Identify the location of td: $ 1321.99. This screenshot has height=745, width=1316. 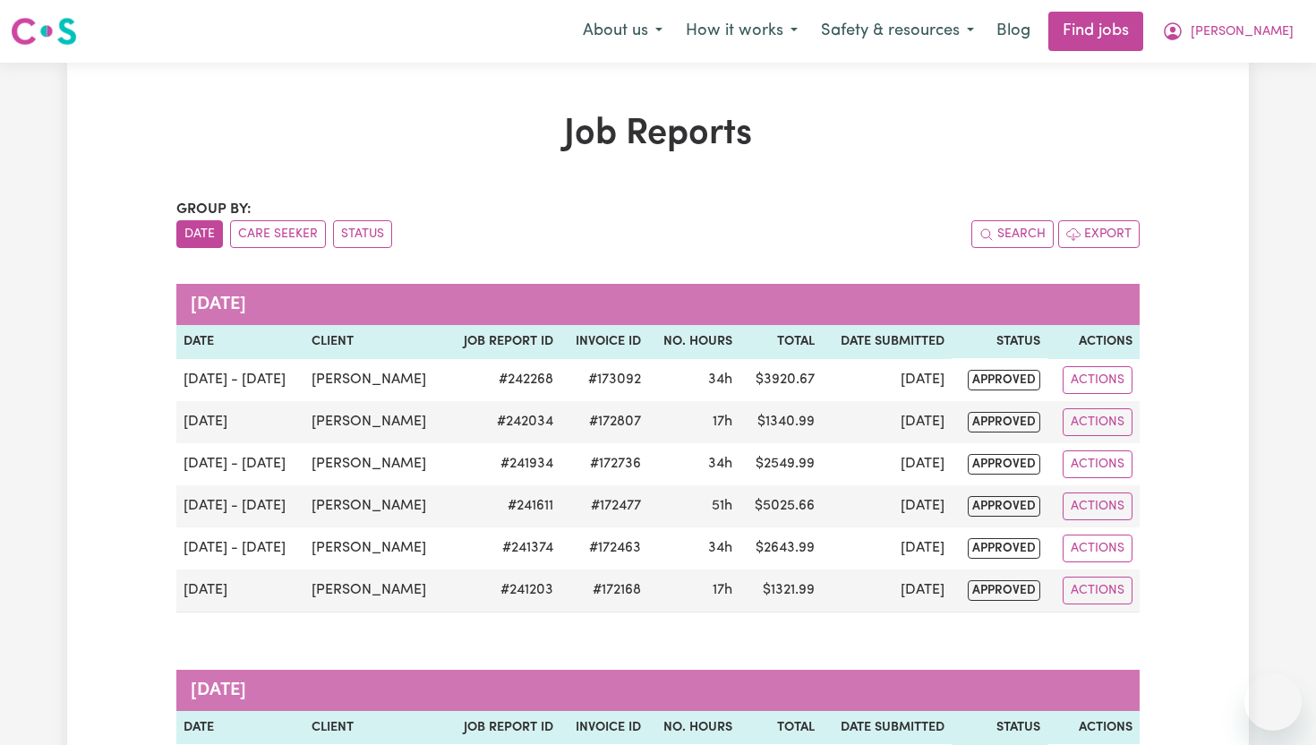
(780, 591).